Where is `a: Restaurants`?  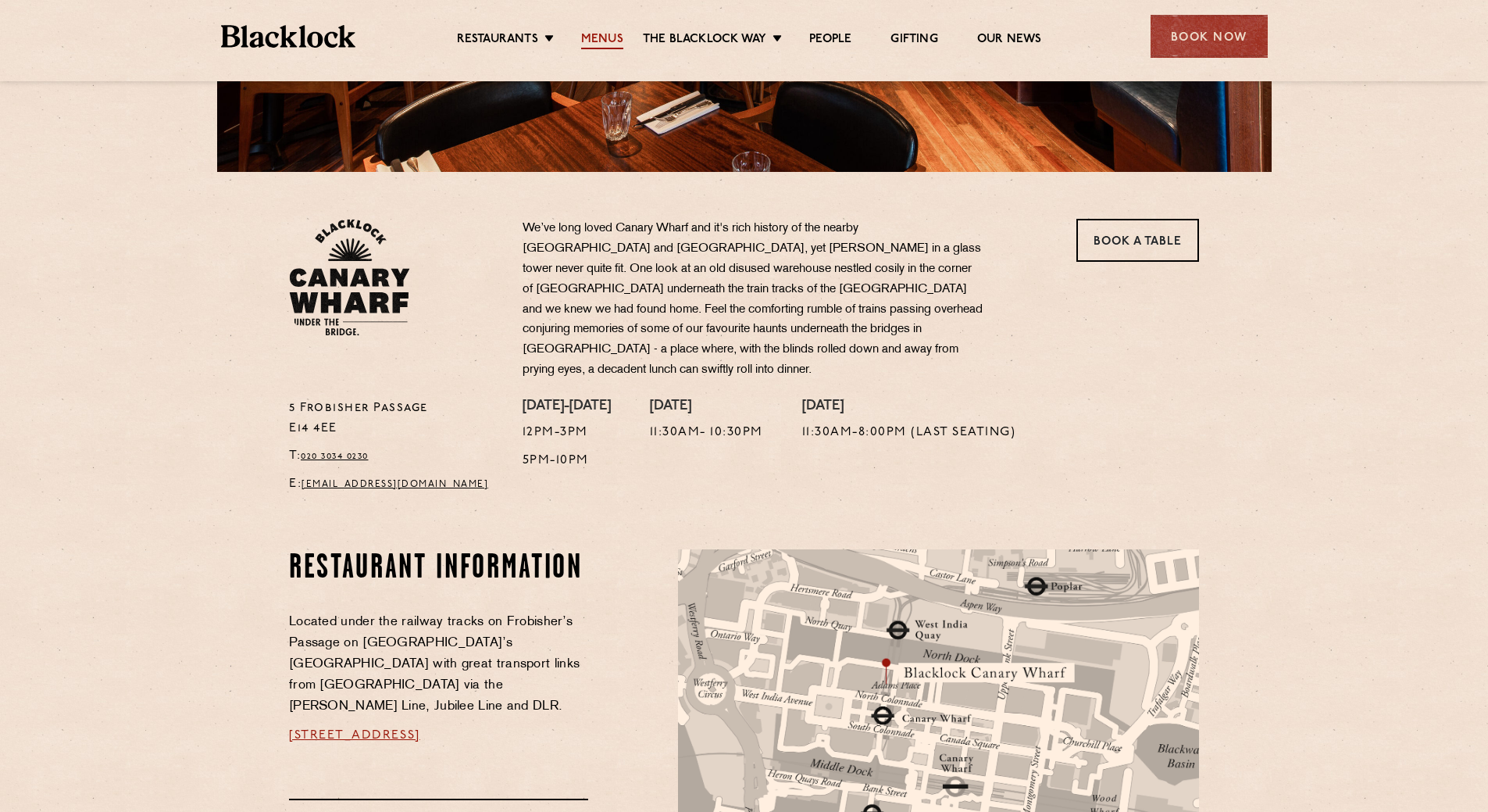 a: Restaurants is located at coordinates (498, 40).